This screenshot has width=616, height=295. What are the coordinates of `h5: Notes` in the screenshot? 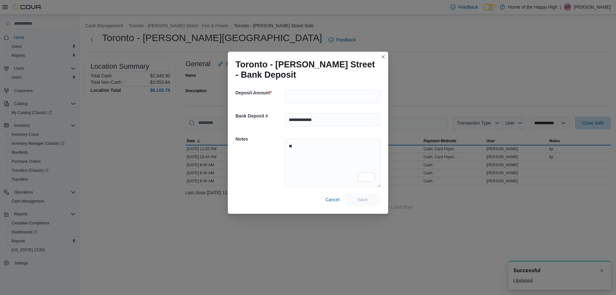 It's located at (260, 139).